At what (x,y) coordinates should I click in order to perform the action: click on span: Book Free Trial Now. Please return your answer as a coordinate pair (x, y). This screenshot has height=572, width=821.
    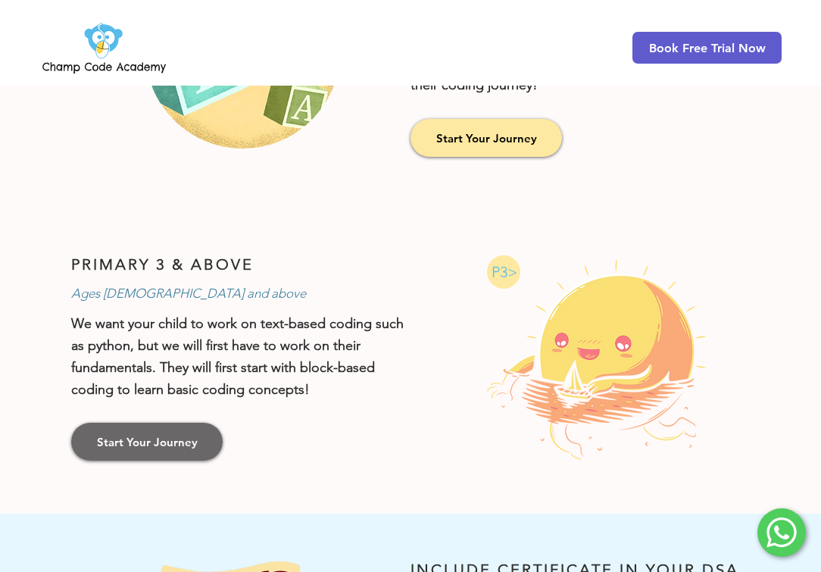
    Looking at the image, I should click on (707, 48).